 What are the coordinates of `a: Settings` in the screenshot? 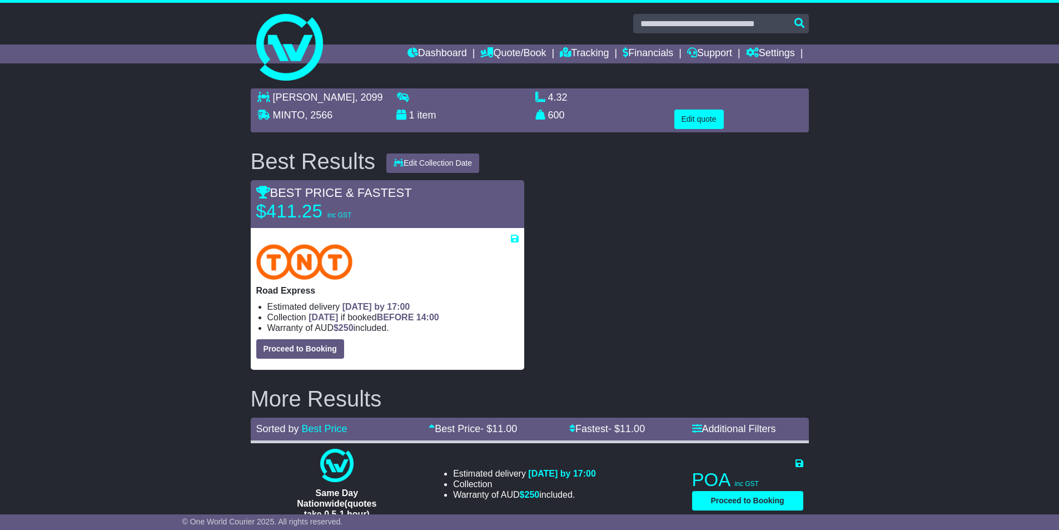 It's located at (770, 54).